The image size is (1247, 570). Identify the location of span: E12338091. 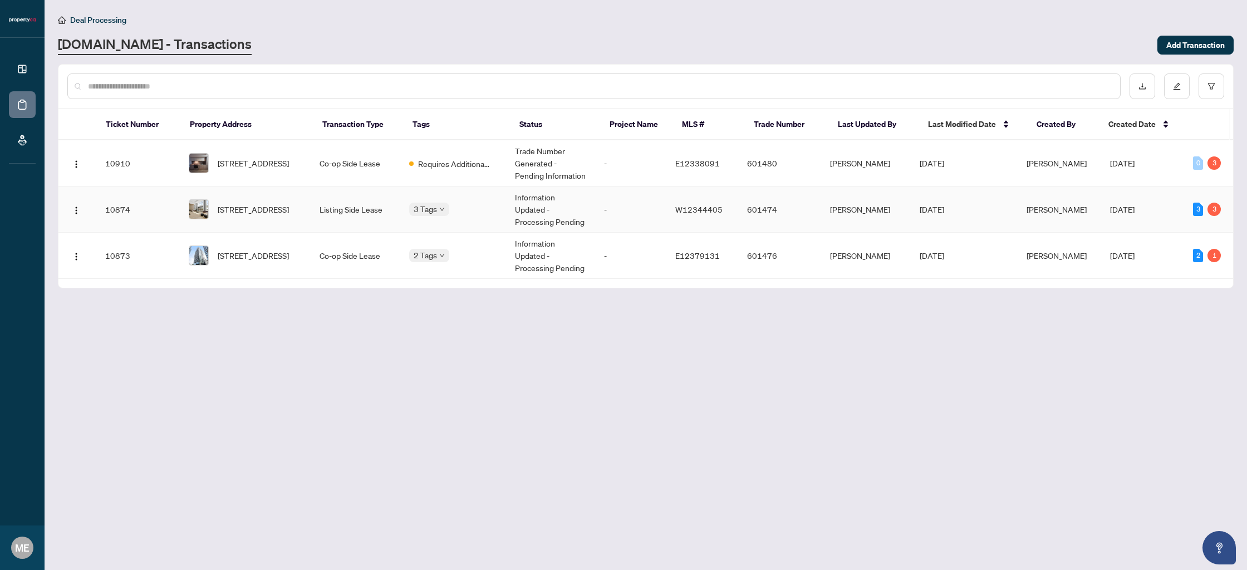
(697, 163).